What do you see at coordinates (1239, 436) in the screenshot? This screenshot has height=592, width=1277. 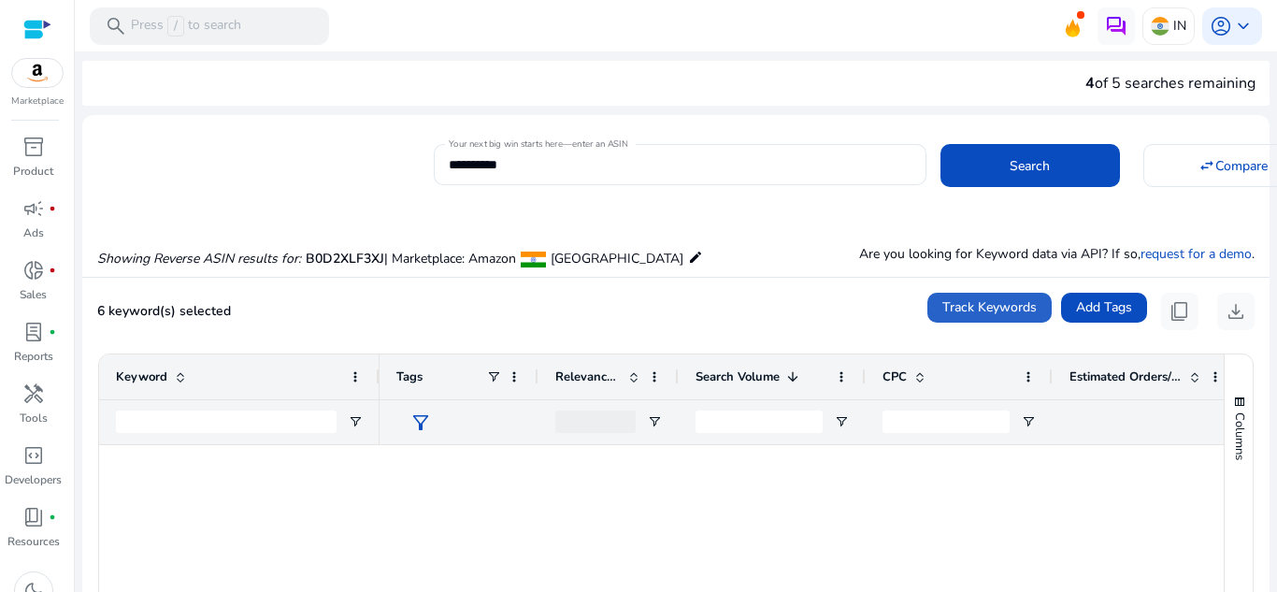 I see `span: Columns` at bounding box center [1239, 436].